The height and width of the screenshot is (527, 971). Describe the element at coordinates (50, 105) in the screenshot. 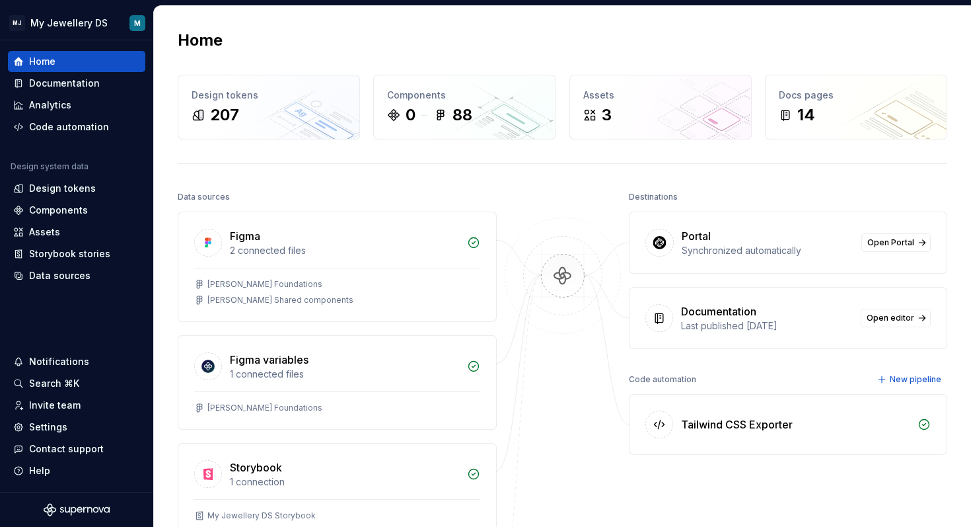

I see `div: Analytics` at that location.